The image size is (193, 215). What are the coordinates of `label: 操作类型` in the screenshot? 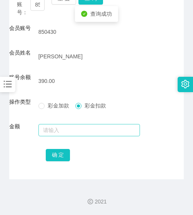 It's located at (20, 102).